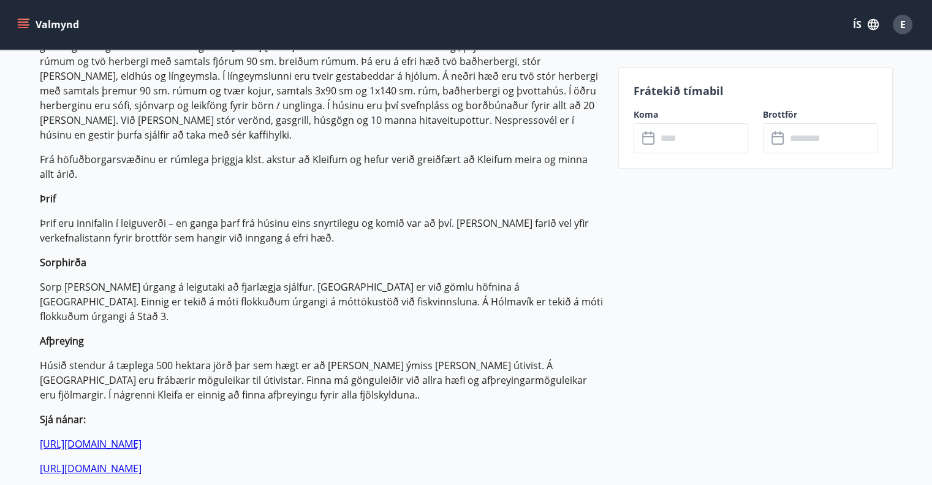 This screenshot has width=932, height=485. I want to click on strong: Sorphirða, so click(63, 262).